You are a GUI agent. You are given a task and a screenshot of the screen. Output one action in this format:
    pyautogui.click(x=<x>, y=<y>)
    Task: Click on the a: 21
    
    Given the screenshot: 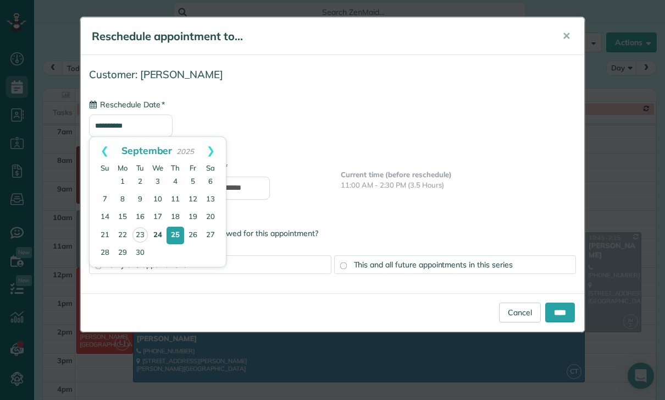 What is the action you would take?
    pyautogui.click(x=105, y=235)
    